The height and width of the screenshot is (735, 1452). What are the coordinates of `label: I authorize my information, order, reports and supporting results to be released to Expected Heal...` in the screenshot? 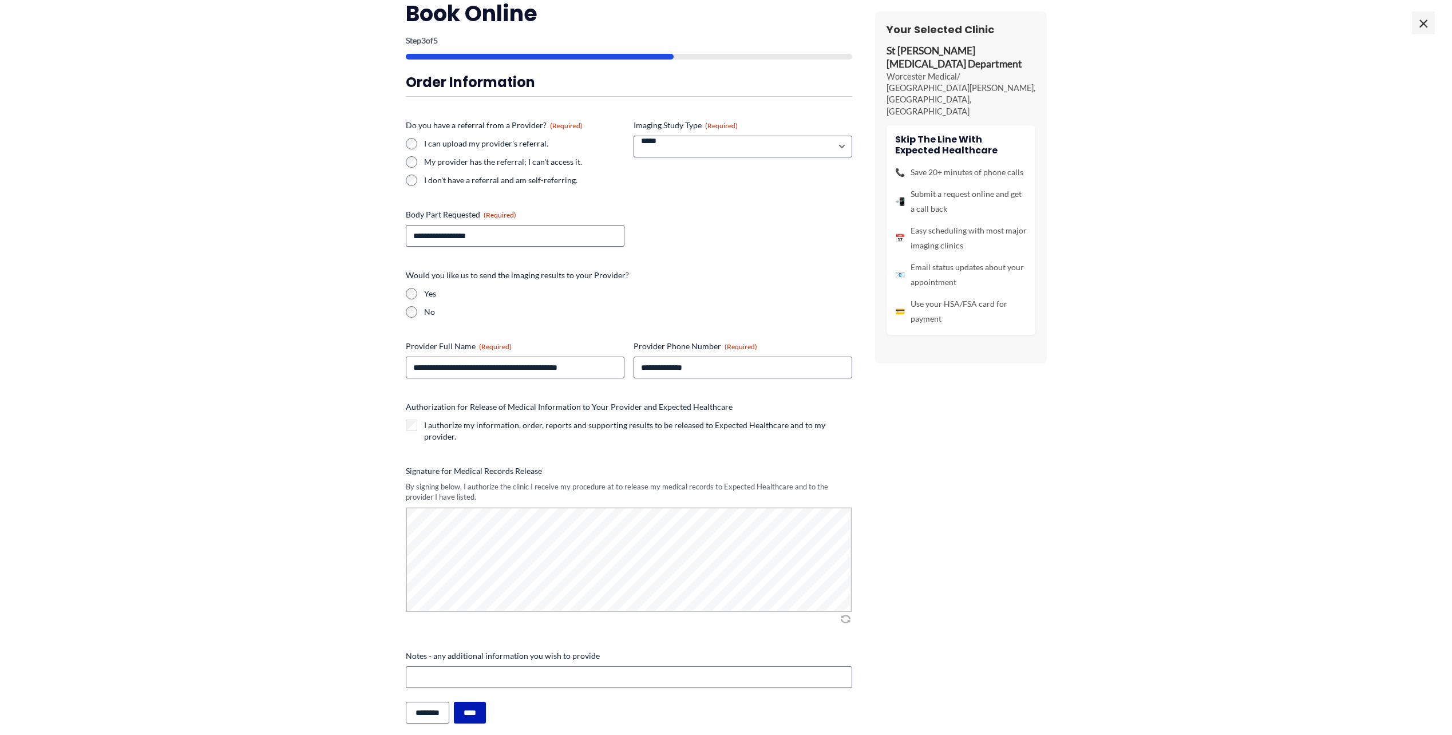 It's located at (638, 431).